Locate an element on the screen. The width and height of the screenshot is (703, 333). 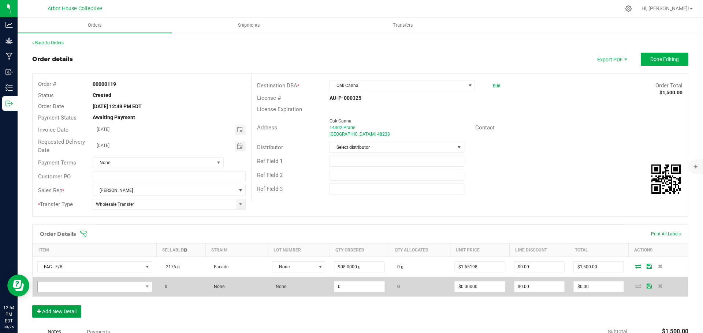
span: Arbor House Collective is located at coordinates (75, 8).